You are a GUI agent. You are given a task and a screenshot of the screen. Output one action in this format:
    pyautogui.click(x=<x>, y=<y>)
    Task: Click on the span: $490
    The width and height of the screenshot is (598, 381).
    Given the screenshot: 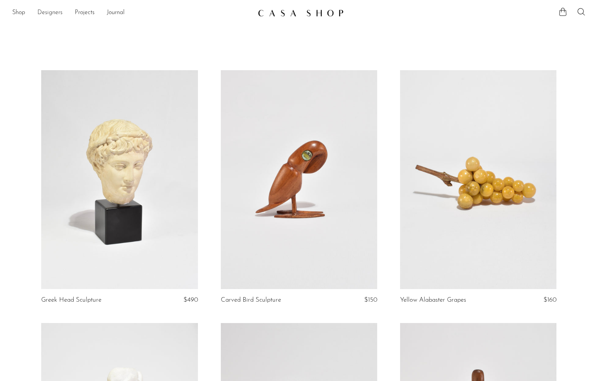 What is the action you would take?
    pyautogui.click(x=191, y=300)
    